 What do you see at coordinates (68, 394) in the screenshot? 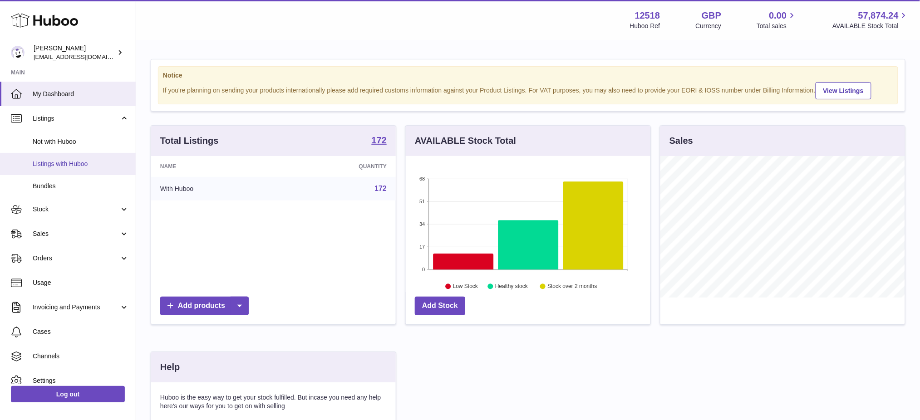
I see `a: Log out` at bounding box center [68, 394].